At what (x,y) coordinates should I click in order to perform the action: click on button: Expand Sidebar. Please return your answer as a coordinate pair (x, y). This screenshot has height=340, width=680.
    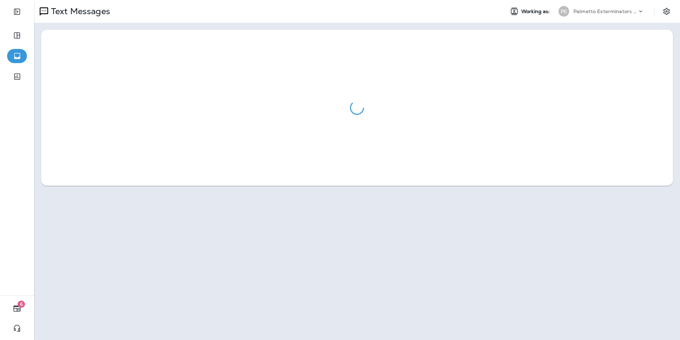
    Looking at the image, I should click on (17, 12).